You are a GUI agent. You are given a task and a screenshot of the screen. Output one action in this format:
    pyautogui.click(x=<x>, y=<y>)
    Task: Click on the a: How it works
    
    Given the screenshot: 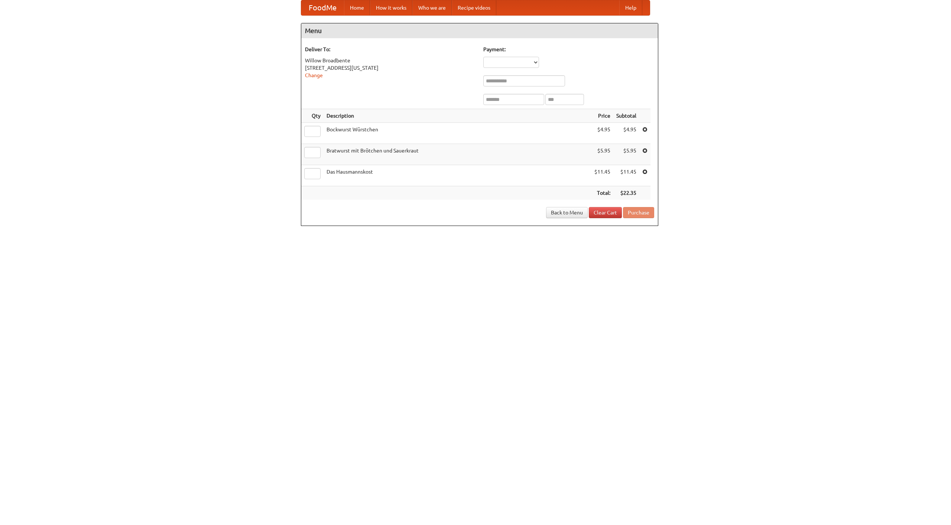 What is the action you would take?
    pyautogui.click(x=391, y=8)
    